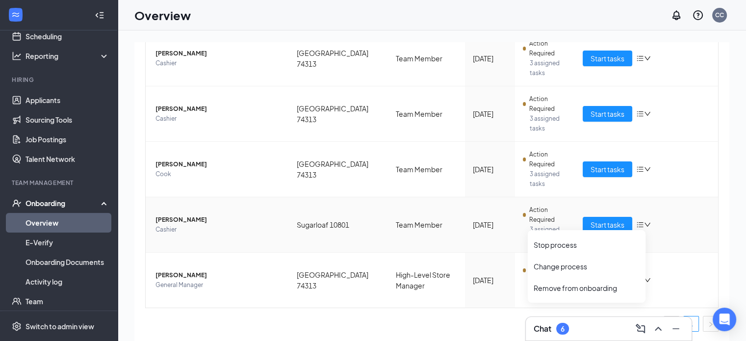 The width and height of the screenshot is (746, 341). Describe the element at coordinates (676, 329) in the screenshot. I see `button: Minimize` at that location.